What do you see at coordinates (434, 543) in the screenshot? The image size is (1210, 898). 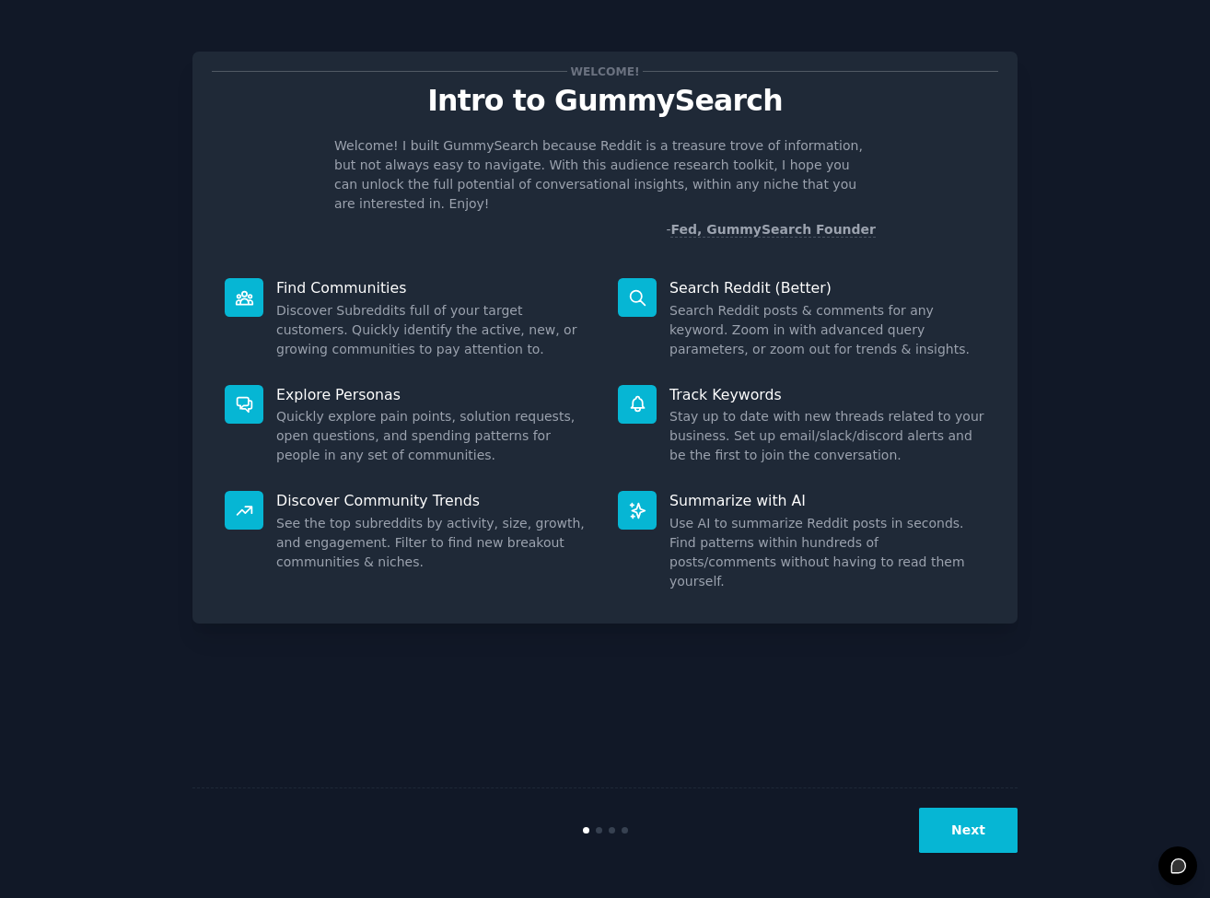 I see `dd: See the top subreddits by activity, size, growth, and engagement. Filter to find new breakout com...` at bounding box center [434, 543].